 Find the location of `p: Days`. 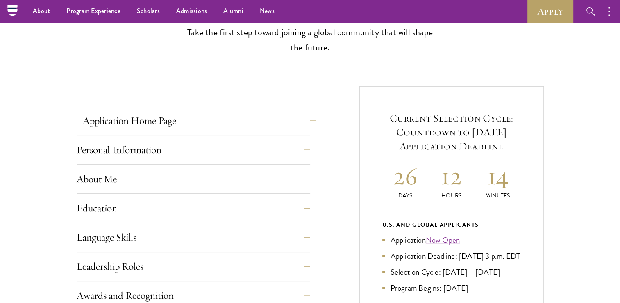

p: Days is located at coordinates (406, 195).